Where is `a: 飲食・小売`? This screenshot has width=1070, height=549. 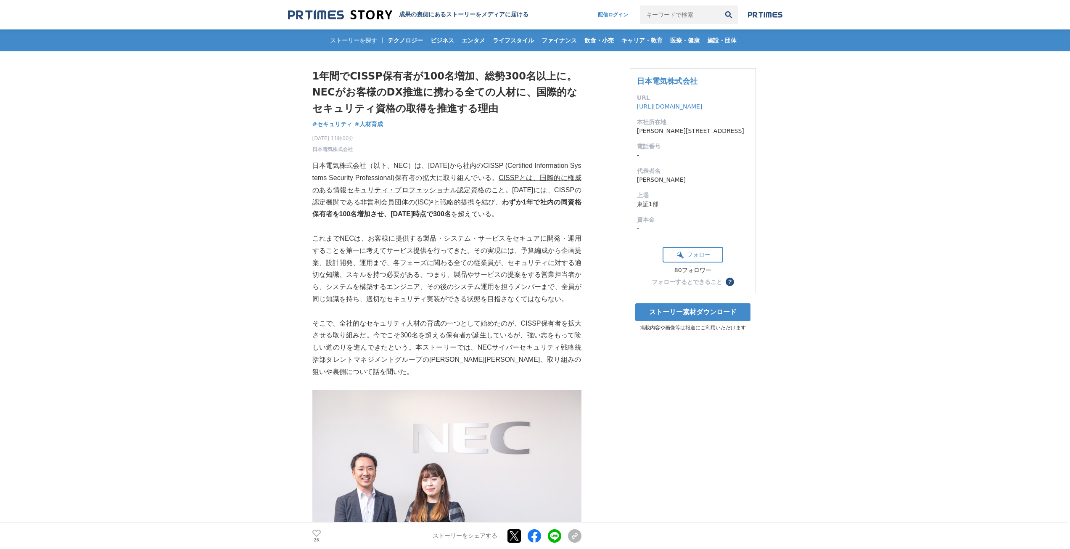
a: 飲食・小売 is located at coordinates (599, 40).